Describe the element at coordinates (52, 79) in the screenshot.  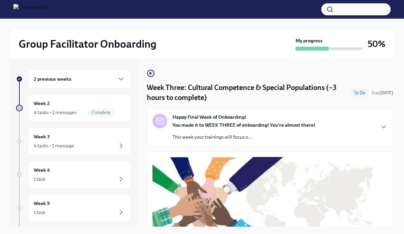
I see `h6: 2 previous weeks` at that location.